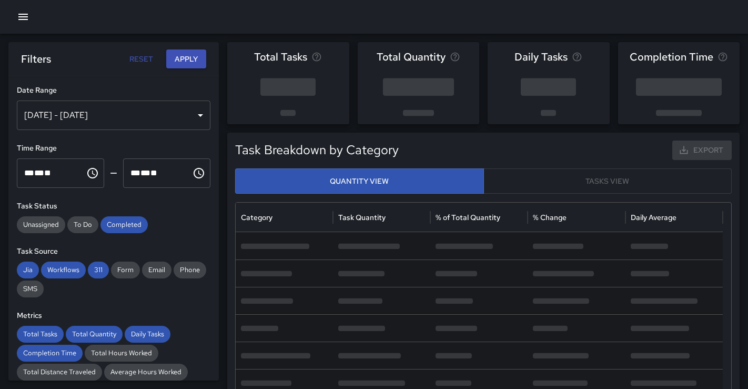 The width and height of the screenshot is (748, 389). What do you see at coordinates (114, 251) in the screenshot?
I see `h6: Task Source` at bounding box center [114, 251].